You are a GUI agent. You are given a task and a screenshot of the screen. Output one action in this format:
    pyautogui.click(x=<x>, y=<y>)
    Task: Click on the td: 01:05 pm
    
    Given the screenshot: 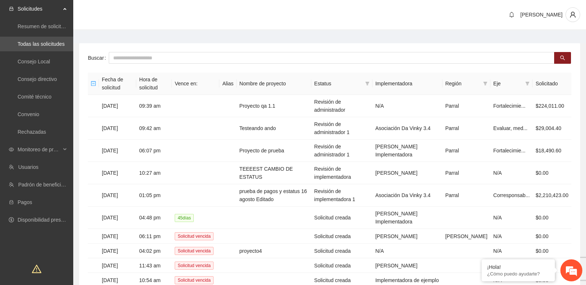 What is the action you would take?
    pyautogui.click(x=154, y=195)
    